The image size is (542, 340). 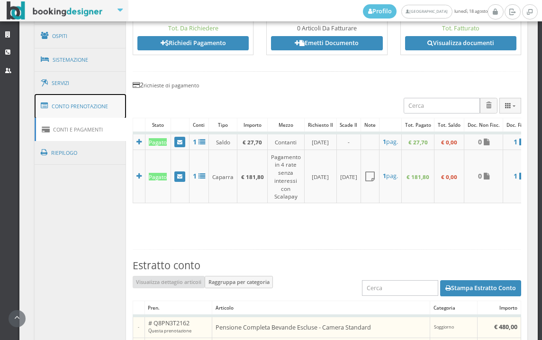 What do you see at coordinates (193, 28) in the screenshot?
I see `h5: Tot. Da Richiedere` at bounding box center [193, 28].